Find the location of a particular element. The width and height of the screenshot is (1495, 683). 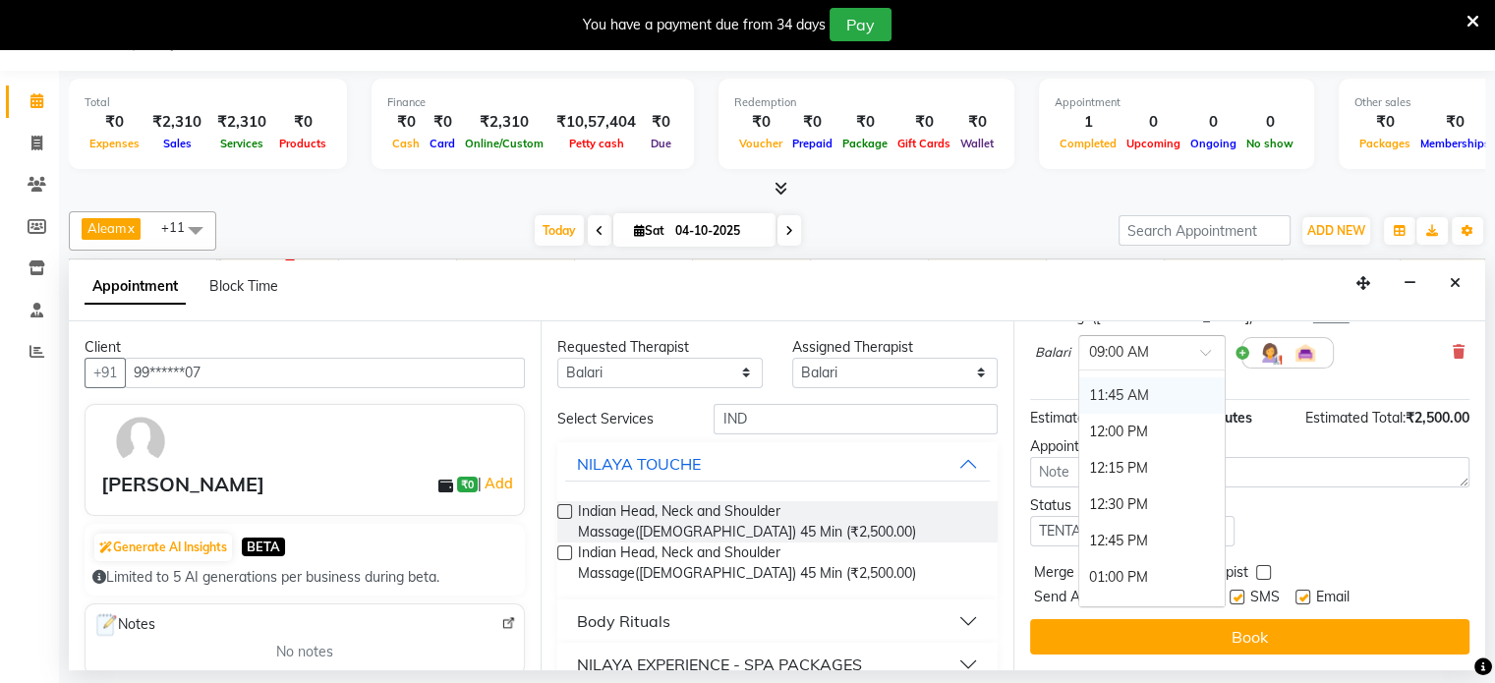

span: ADD NEW is located at coordinates (1336, 230).